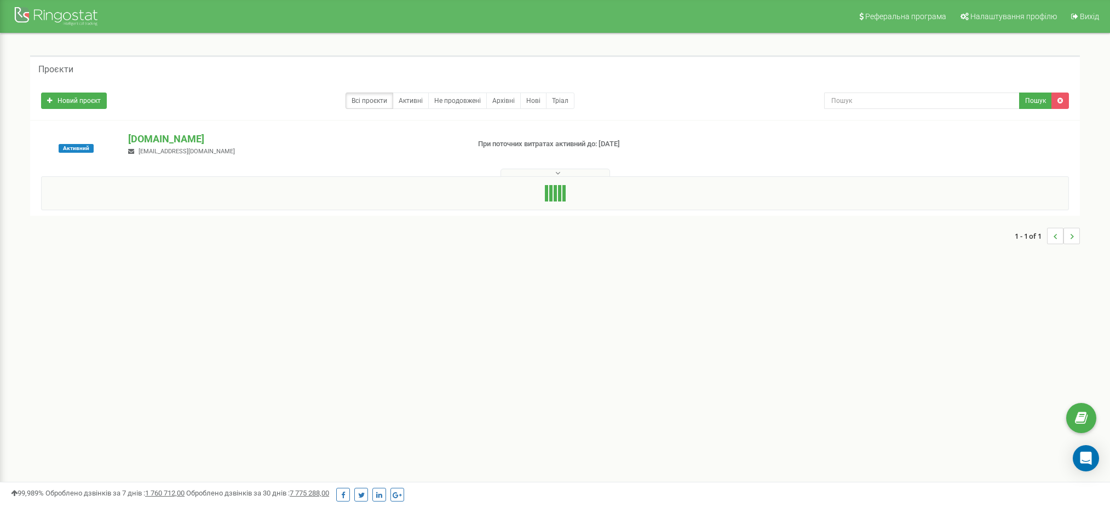  I want to click on span: Оброблено дзвінків за 30 днів :, so click(257, 493).